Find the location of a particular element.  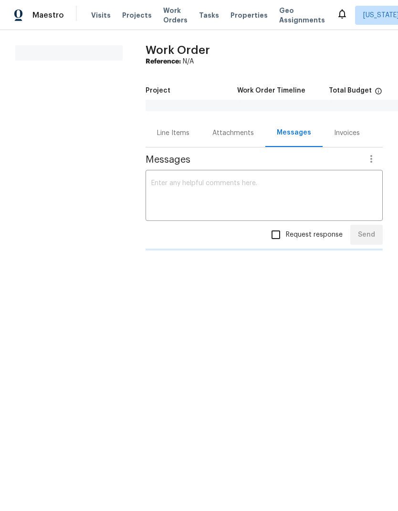

div: Messages is located at coordinates (294, 133).